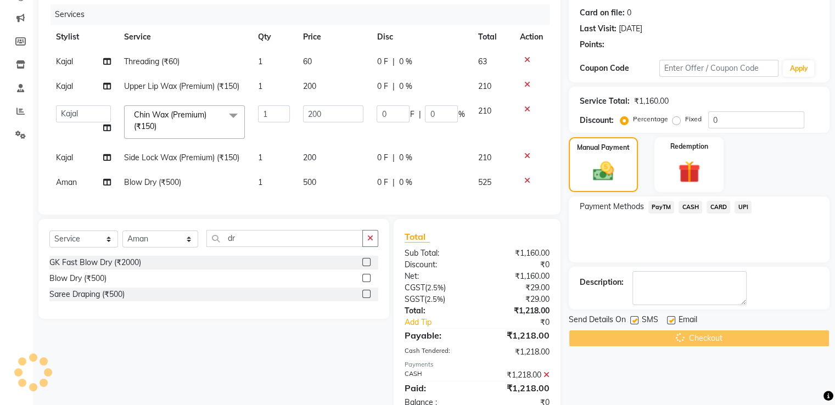 This screenshot has width=835, height=405. What do you see at coordinates (436, 335) in the screenshot?
I see `div: Payable:` at bounding box center [436, 335].